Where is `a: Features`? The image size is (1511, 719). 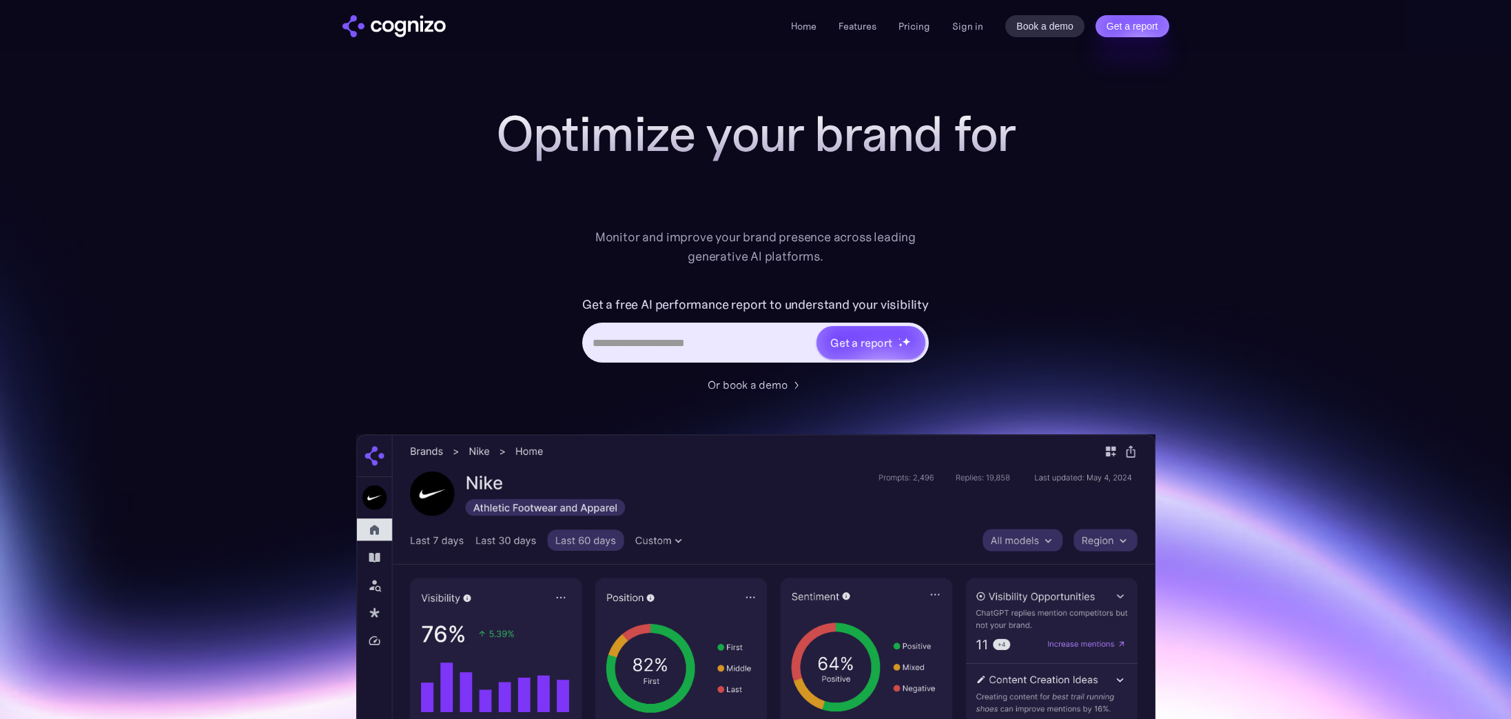
a: Features is located at coordinates (857, 26).